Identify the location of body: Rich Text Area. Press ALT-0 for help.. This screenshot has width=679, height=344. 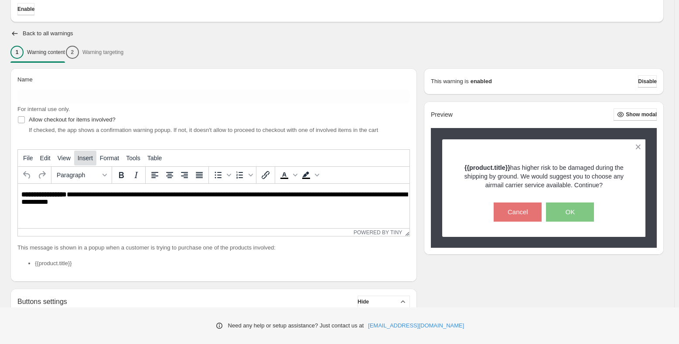
(196, 15).